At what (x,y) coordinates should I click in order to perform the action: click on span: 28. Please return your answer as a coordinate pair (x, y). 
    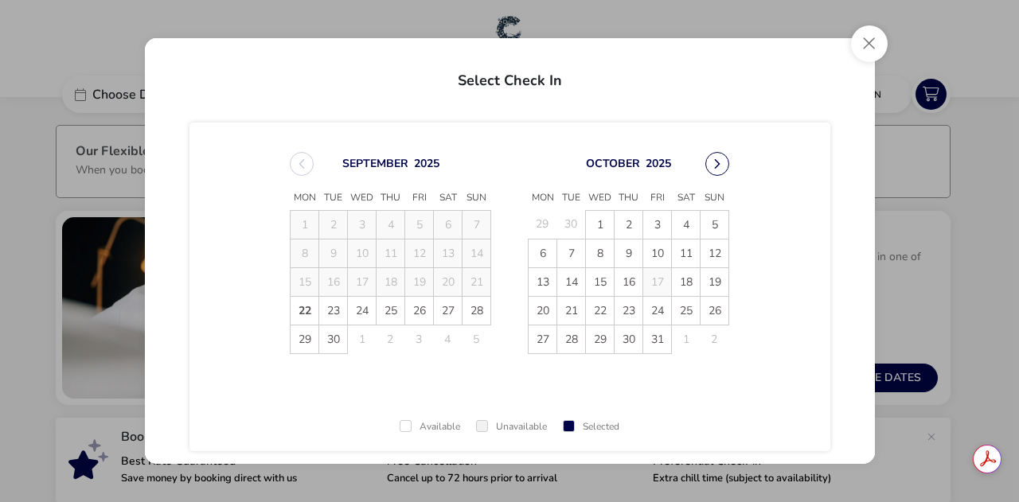
    Looking at the image, I should click on (571, 339).